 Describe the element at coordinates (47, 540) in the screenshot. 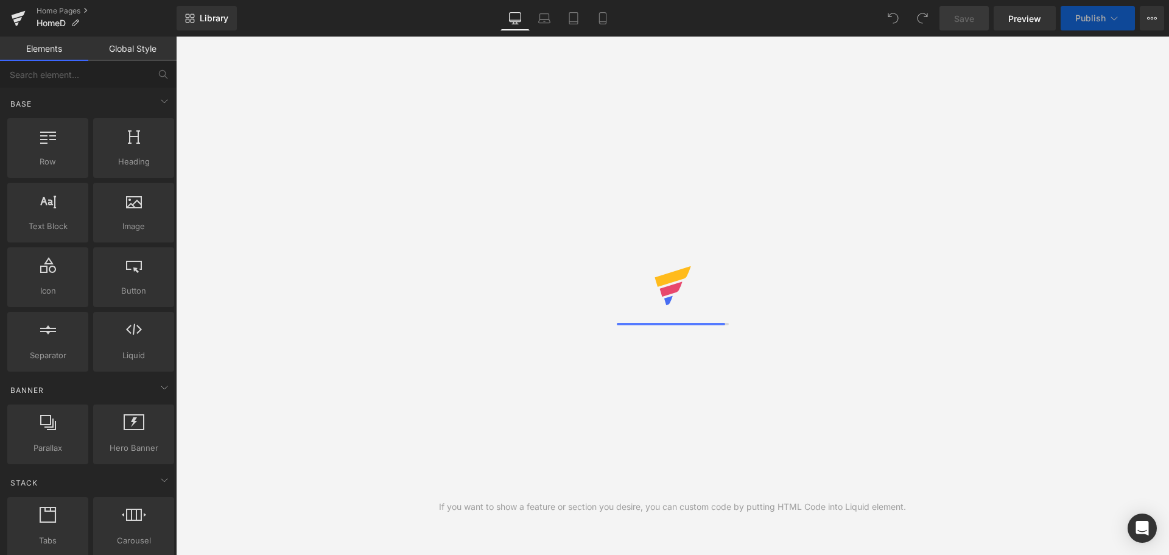

I see `span: Tabs` at that location.